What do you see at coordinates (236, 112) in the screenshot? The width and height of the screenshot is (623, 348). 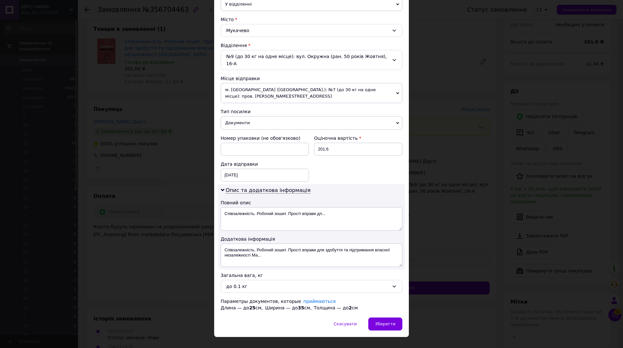 I see `span: Тип посилки` at bounding box center [236, 112].